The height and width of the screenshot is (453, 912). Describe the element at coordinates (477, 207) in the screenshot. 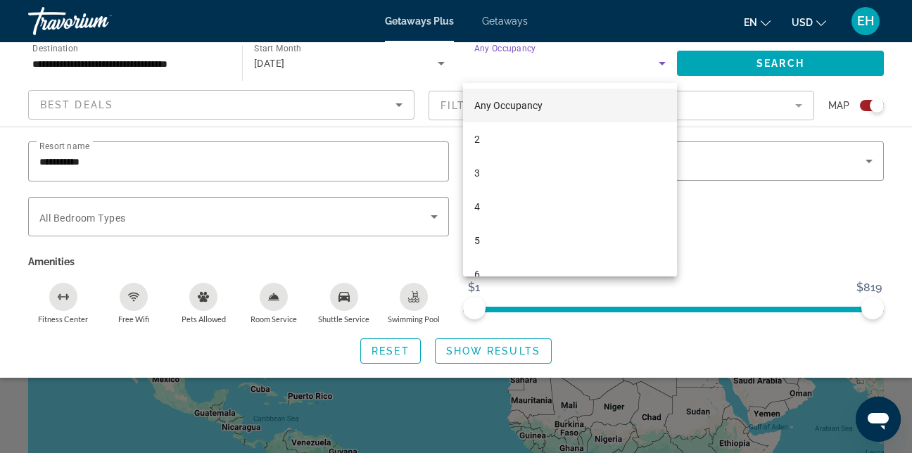

I see `span: 4` at that location.